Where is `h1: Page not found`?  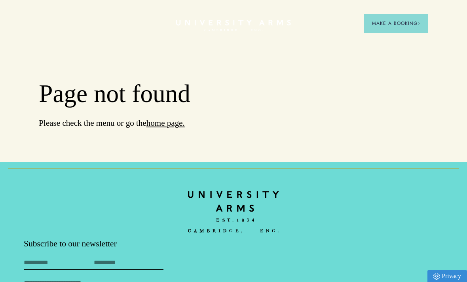 h1: Page not found is located at coordinates (233, 94).